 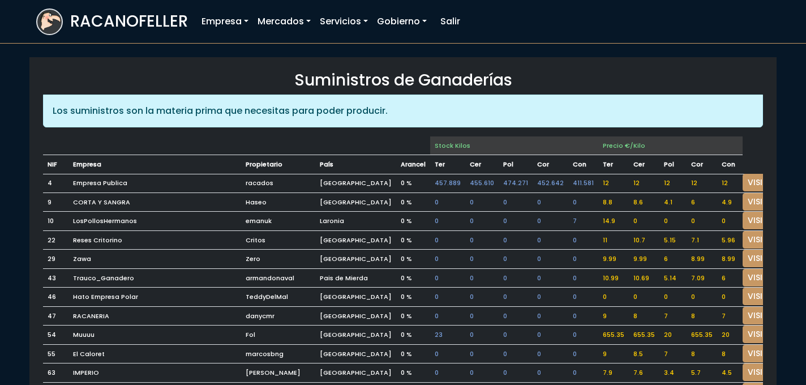 I want to click on td: 10.69, so click(x=644, y=278).